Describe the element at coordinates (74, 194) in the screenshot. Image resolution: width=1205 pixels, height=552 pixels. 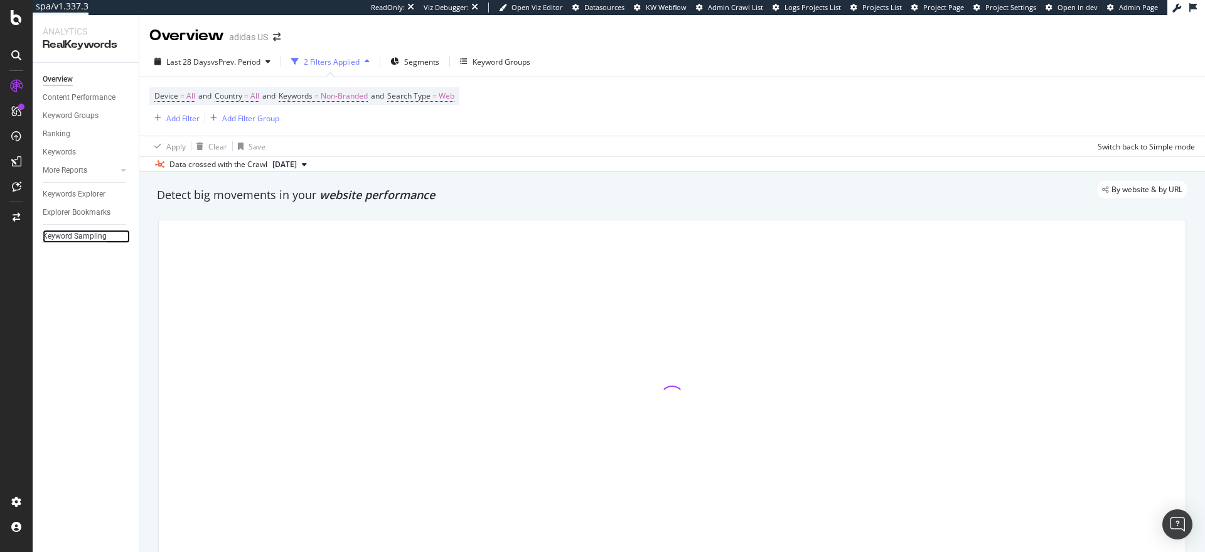
I see `div: Keywords Explorer` at that location.